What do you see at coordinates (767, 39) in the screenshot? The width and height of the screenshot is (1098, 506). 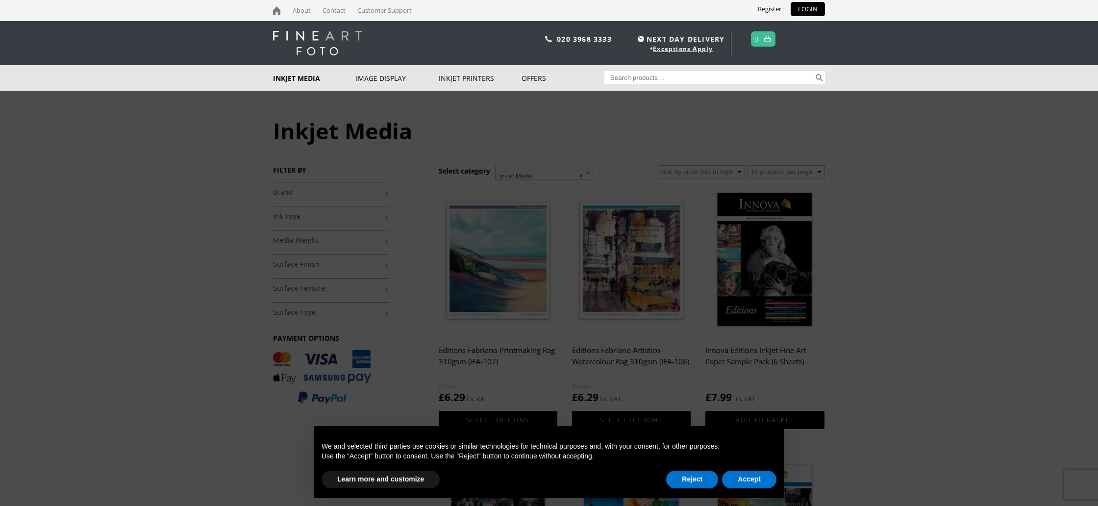 I see `img: basket.svg` at bounding box center [767, 39].